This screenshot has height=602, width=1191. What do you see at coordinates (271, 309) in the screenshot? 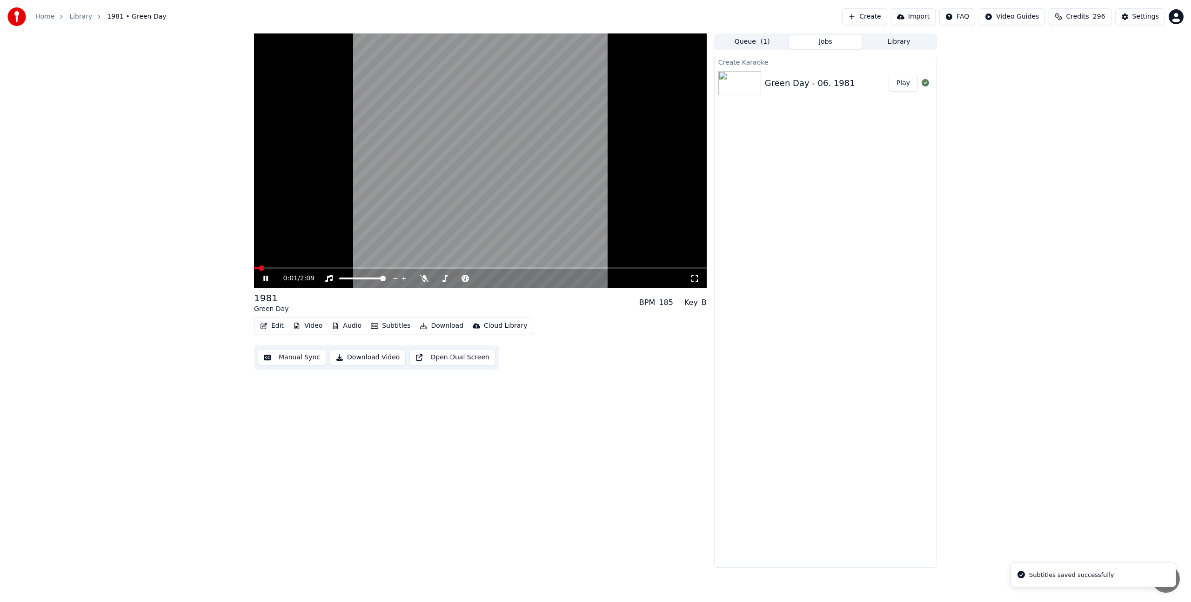
I see `div: Green Day` at bounding box center [271, 309].